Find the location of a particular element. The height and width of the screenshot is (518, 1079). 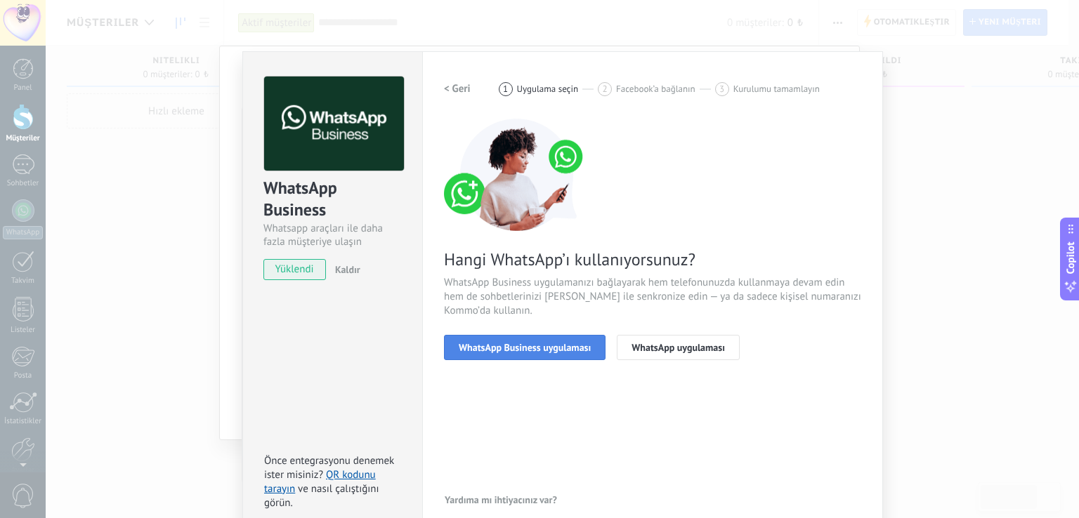

span: Uygulama seçin is located at coordinates (548, 89).